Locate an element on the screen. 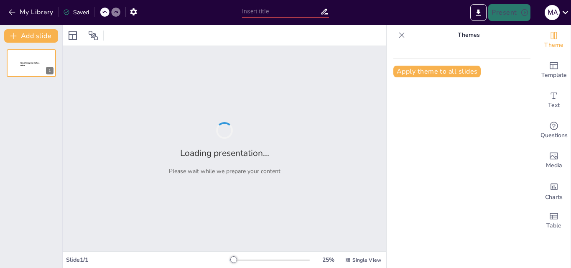 This screenshot has height=268, width=571. span: Charts is located at coordinates (554, 197).